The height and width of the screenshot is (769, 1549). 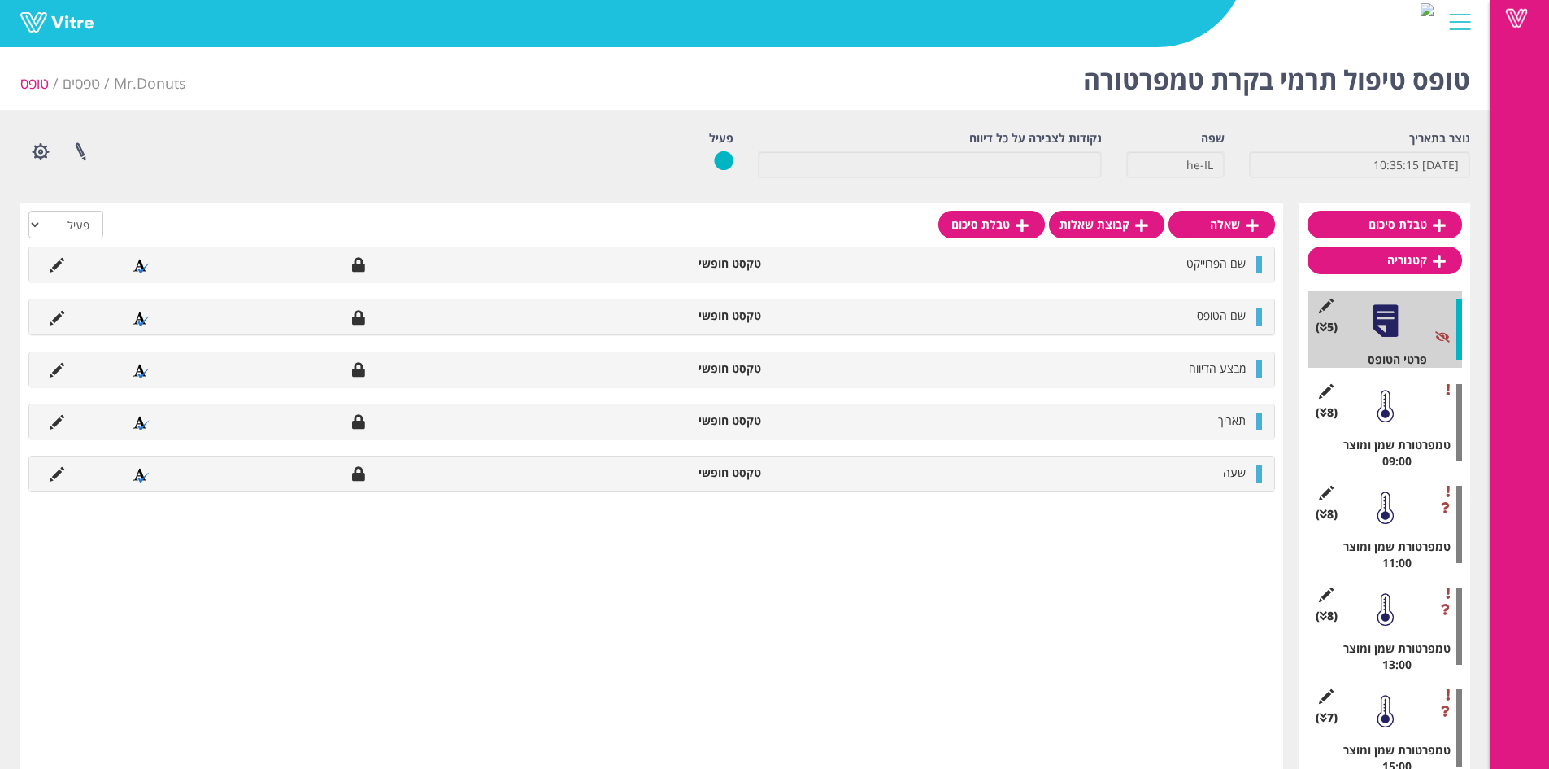 What do you see at coordinates (1235, 472) in the screenshot?
I see `span: שעה` at bounding box center [1235, 472].